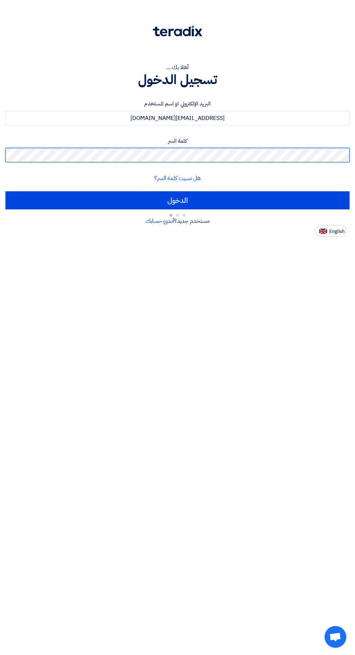 Image resolution: width=355 pixels, height=655 pixels. I want to click on label: كلمة السر, so click(178, 141).